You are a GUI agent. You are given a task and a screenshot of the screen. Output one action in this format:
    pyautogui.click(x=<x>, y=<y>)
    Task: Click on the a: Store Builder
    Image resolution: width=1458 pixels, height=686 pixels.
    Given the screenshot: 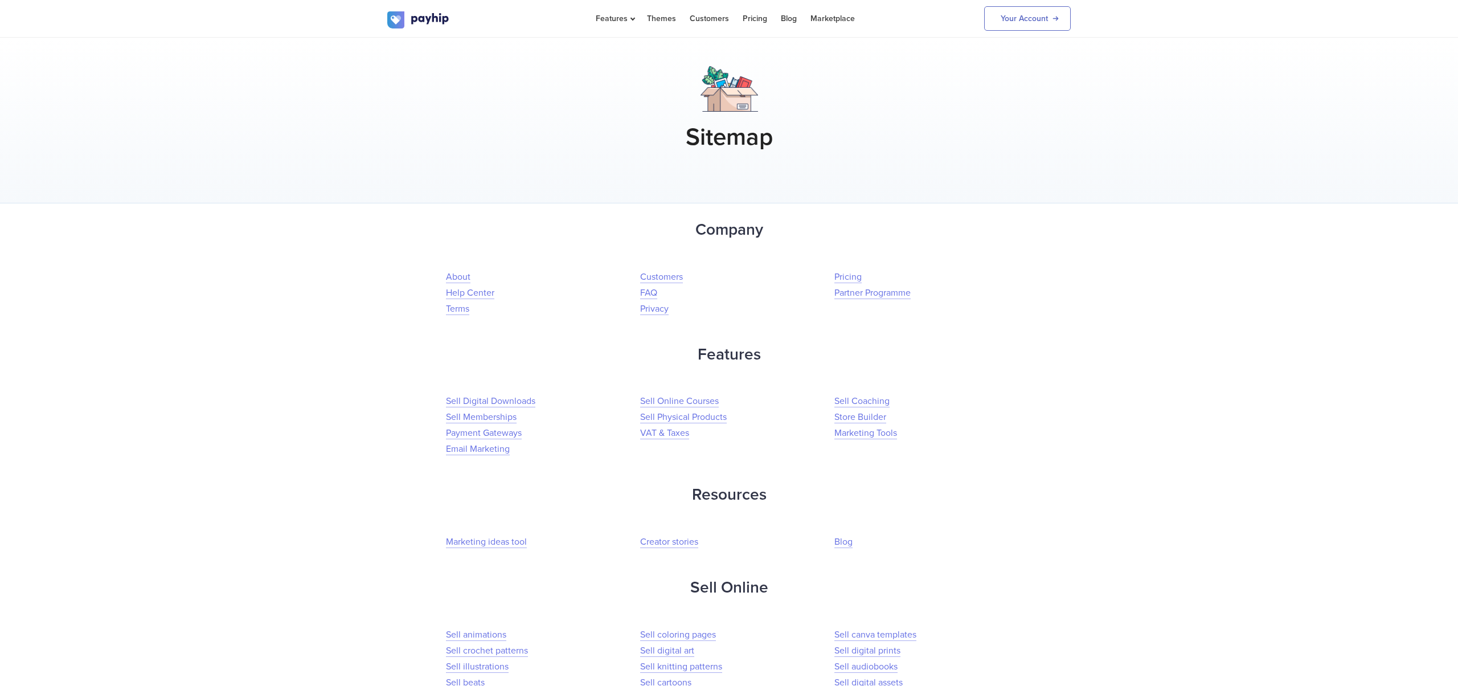 What is the action you would take?
    pyautogui.click(x=860, y=417)
    